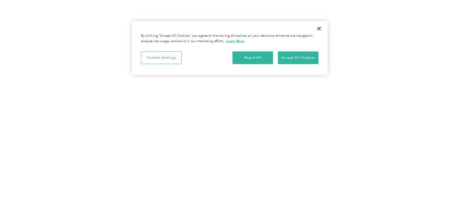 Image resolution: width=455 pixels, height=213 pixels. Describe the element at coordinates (298, 58) in the screenshot. I see `button: Accept All Cookies` at that location.